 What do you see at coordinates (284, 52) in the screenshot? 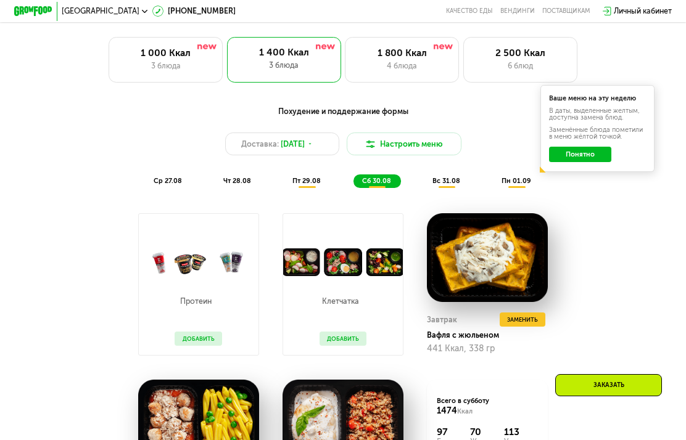
I see `div: 1 400 Ккал` at bounding box center [284, 52].